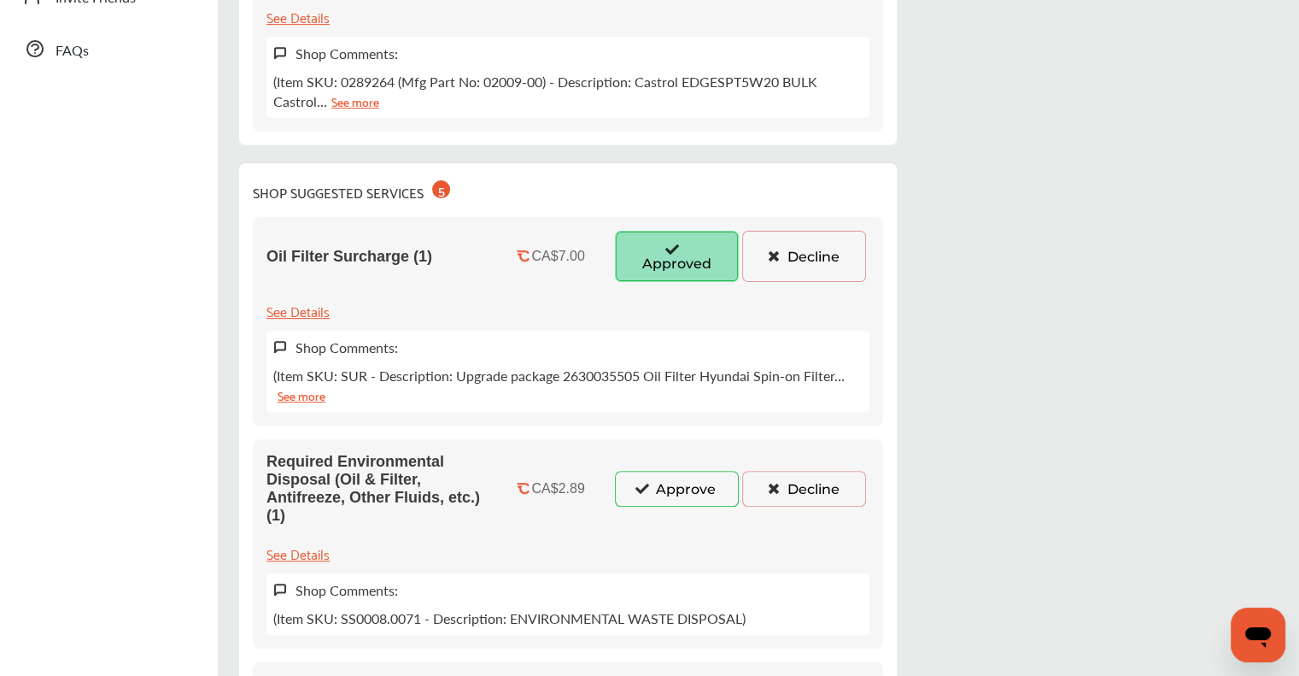 This screenshot has height=676, width=1299. What do you see at coordinates (349, 256) in the screenshot?
I see `span: Oil Filter Surcharge (1)` at bounding box center [349, 256].